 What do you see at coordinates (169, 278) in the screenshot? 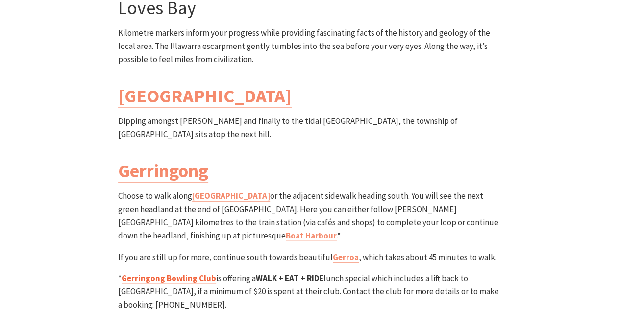
I see `a: Gerringong Bowling Club` at bounding box center [169, 278].